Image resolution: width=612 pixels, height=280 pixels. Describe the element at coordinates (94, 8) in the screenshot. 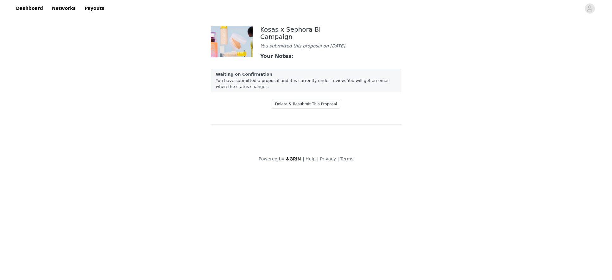

I see `a: Payouts` at that location.